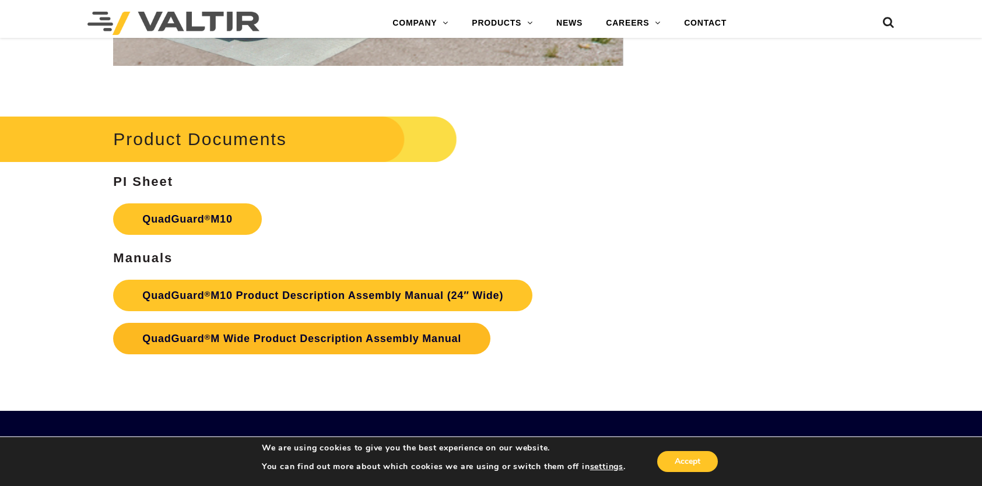  I want to click on a: QuadGuard®M10 Product Description Assembly Manual (24″ Wide), so click(322, 296).